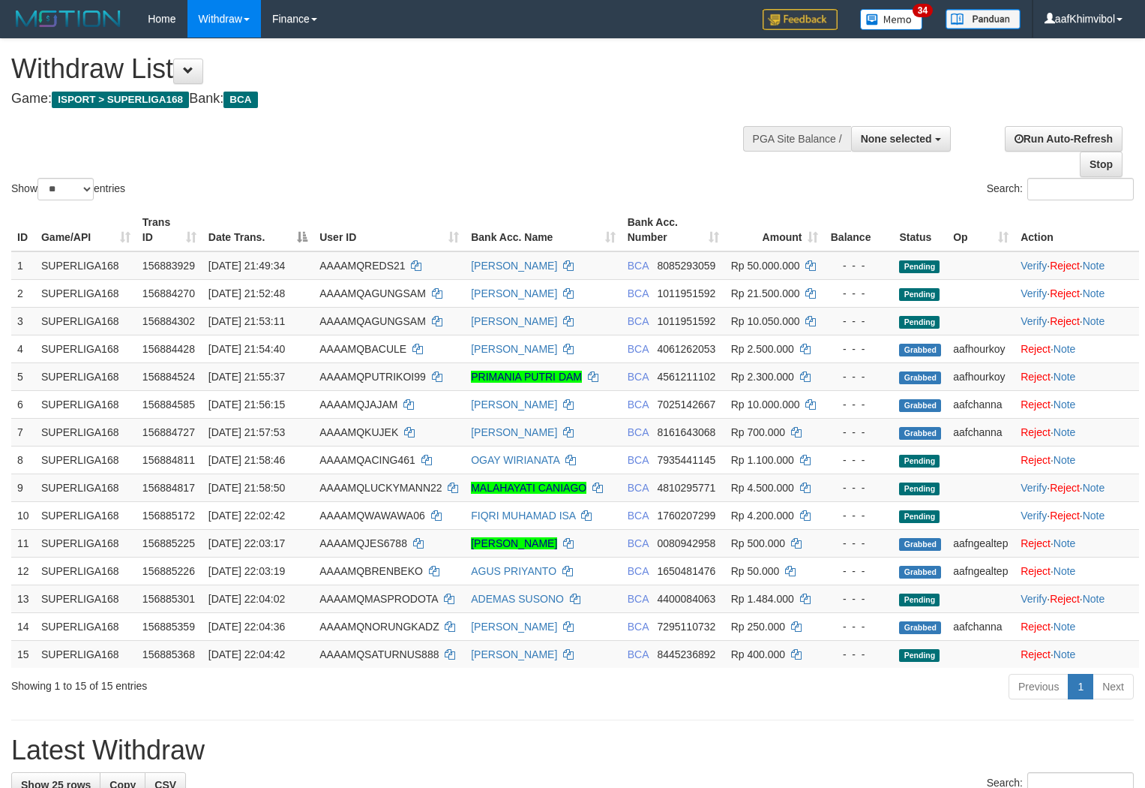 The image size is (1145, 788). Describe the element at coordinates (373, 377) in the screenshot. I see `span: AAAAMQPUTRIKOI99` at that location.